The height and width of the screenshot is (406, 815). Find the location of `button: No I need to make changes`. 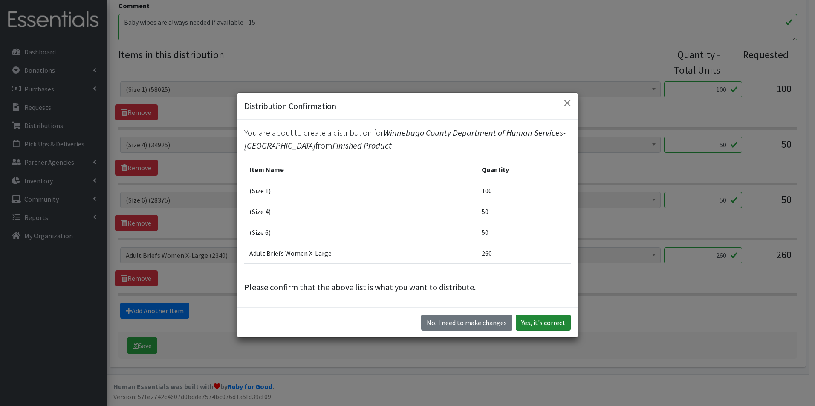

button: No I need to make changes is located at coordinates (467, 323).